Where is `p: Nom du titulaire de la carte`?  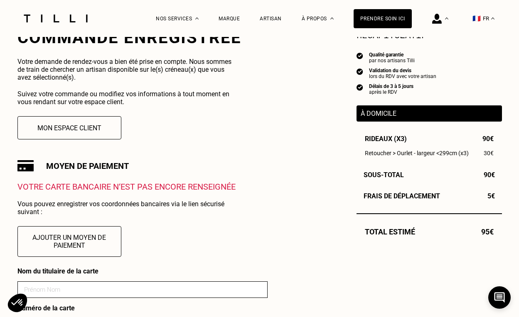
p: Nom du titulaire de la carte is located at coordinates (143, 271).